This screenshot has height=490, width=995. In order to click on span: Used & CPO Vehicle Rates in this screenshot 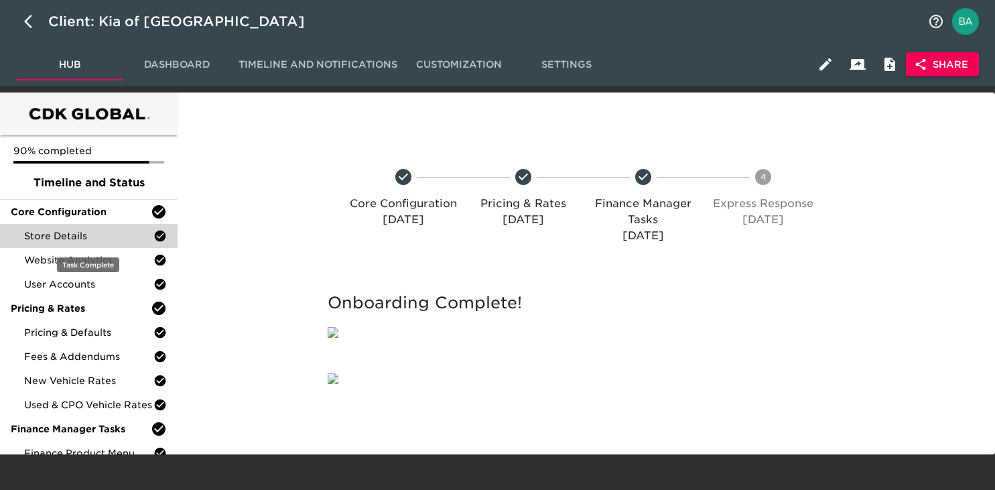, I will do `click(88, 405)`.